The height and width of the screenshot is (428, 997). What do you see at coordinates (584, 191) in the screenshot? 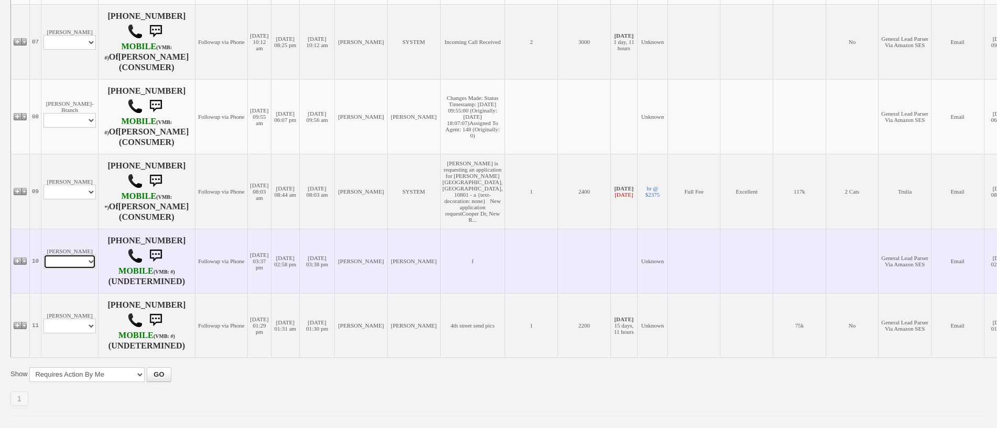
I see `td: 2400` at bounding box center [584, 191].